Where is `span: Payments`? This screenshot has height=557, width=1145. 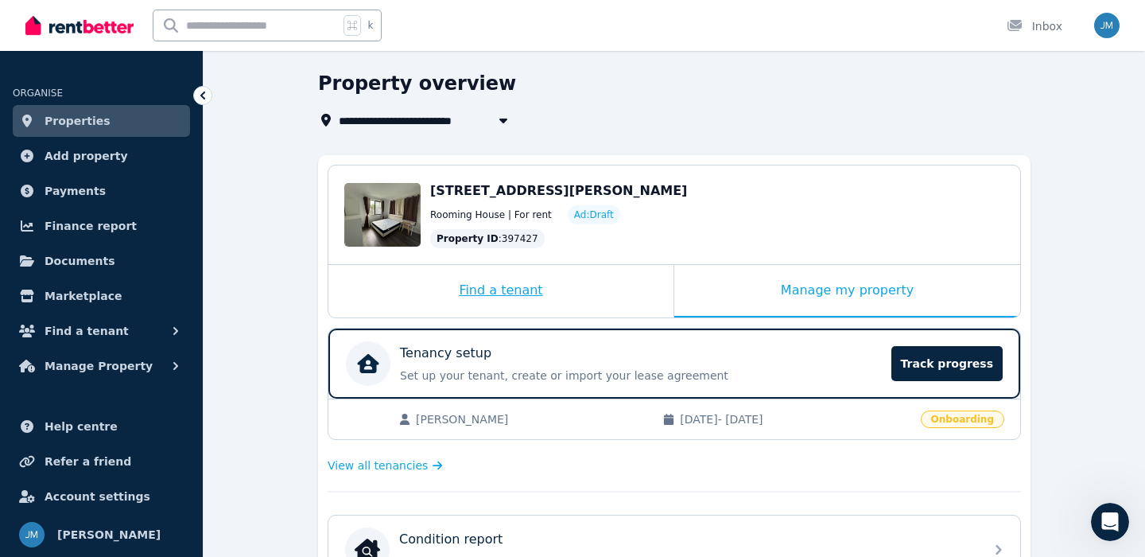
span: Payments is located at coordinates (75, 191).